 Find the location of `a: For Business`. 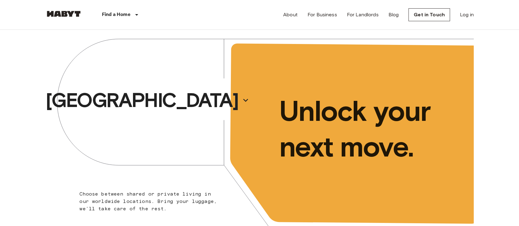

a: For Business is located at coordinates (322, 15).